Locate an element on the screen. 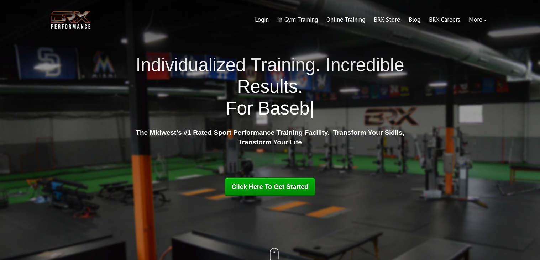 The image size is (540, 260). a: In-Gym Training is located at coordinates (298, 20).